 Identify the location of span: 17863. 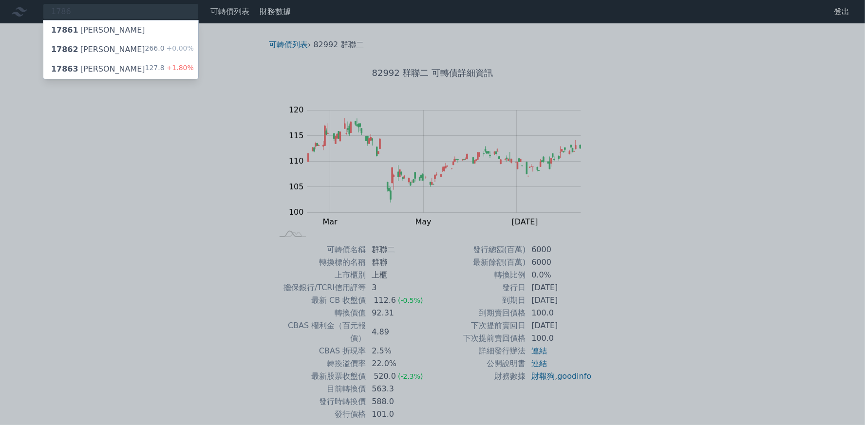
(65, 69).